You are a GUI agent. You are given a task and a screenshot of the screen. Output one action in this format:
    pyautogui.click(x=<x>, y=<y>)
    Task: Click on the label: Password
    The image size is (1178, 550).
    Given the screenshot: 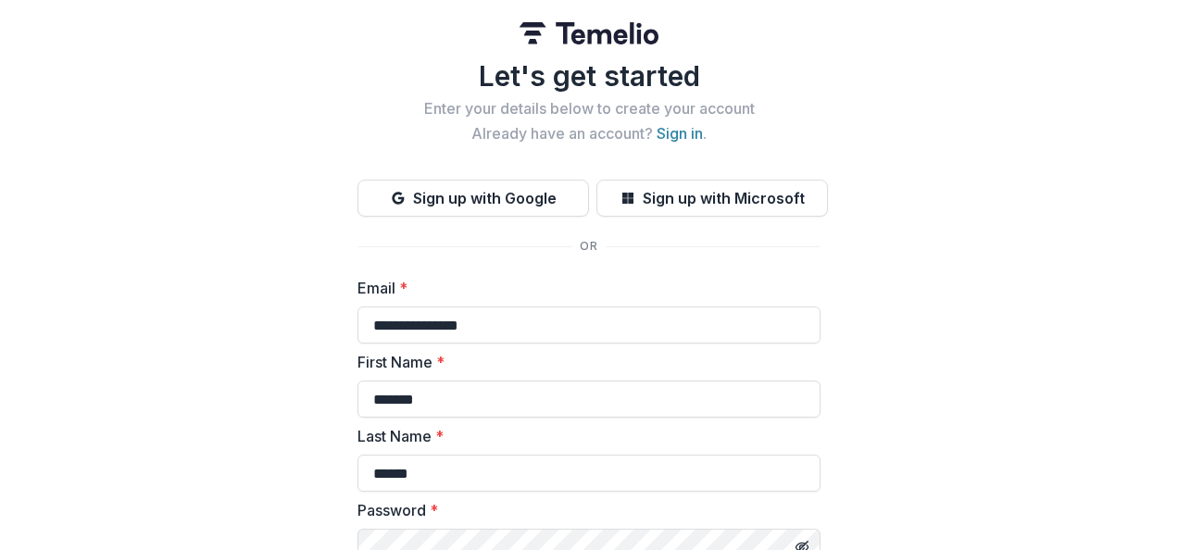 What is the action you would take?
    pyautogui.click(x=583, y=510)
    